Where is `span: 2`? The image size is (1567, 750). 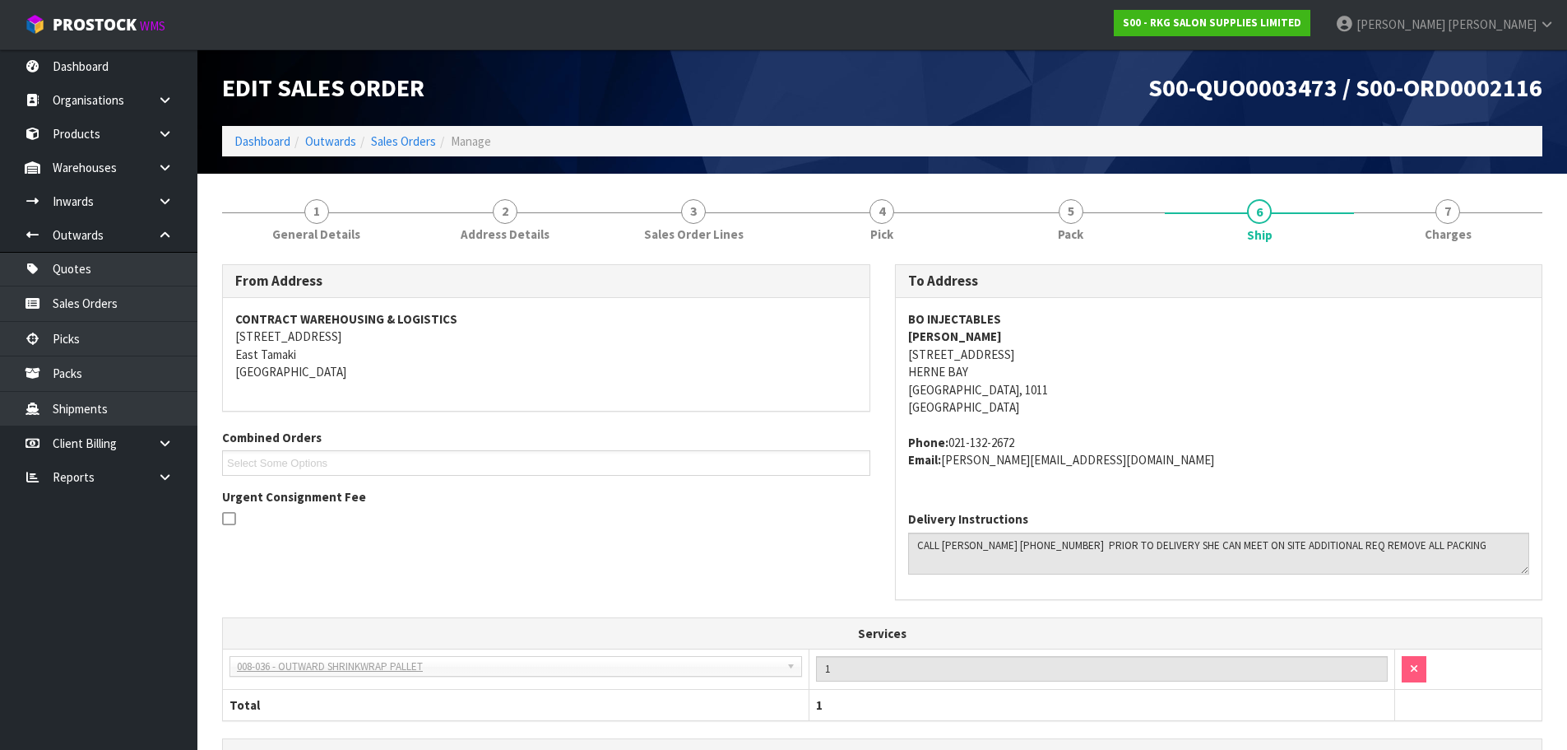 span: 2 is located at coordinates (505, 211).